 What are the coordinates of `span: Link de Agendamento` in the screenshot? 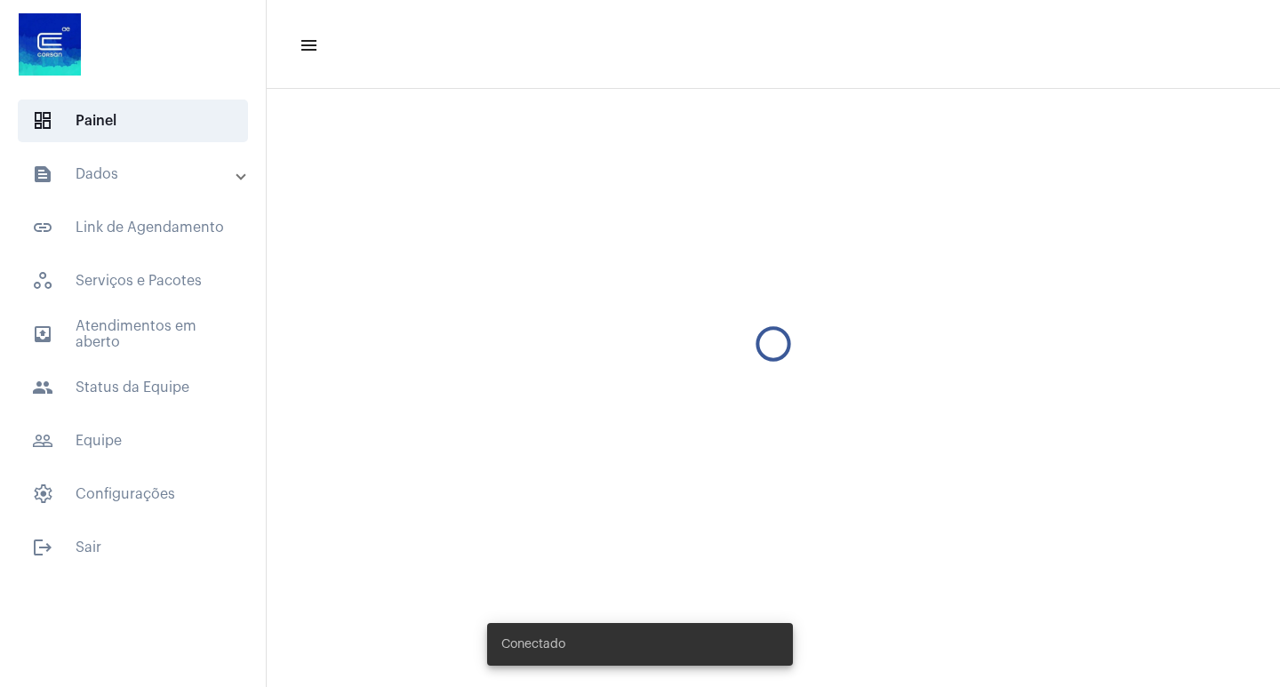 It's located at (132, 228).